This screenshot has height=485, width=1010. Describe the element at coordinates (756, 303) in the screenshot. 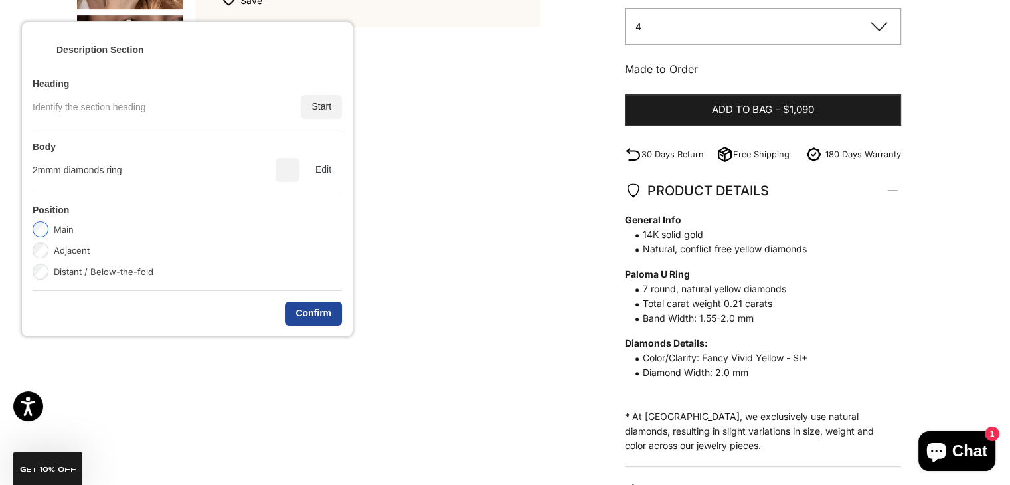

I see `span: Total carat weight 0.21 carats` at that location.